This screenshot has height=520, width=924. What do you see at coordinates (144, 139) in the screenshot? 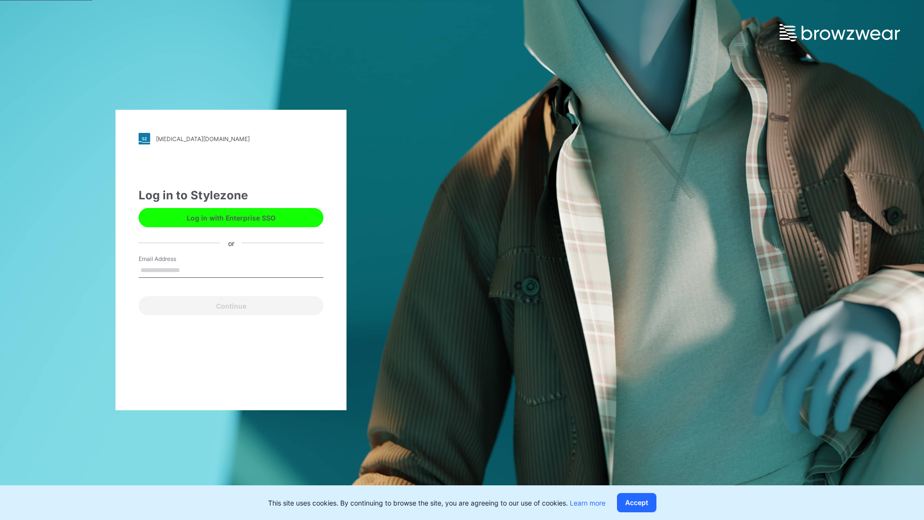
I see `img: stylezone-logo.562084cfcfab977791bfbf7441f1a819.svg` at bounding box center [144, 139].